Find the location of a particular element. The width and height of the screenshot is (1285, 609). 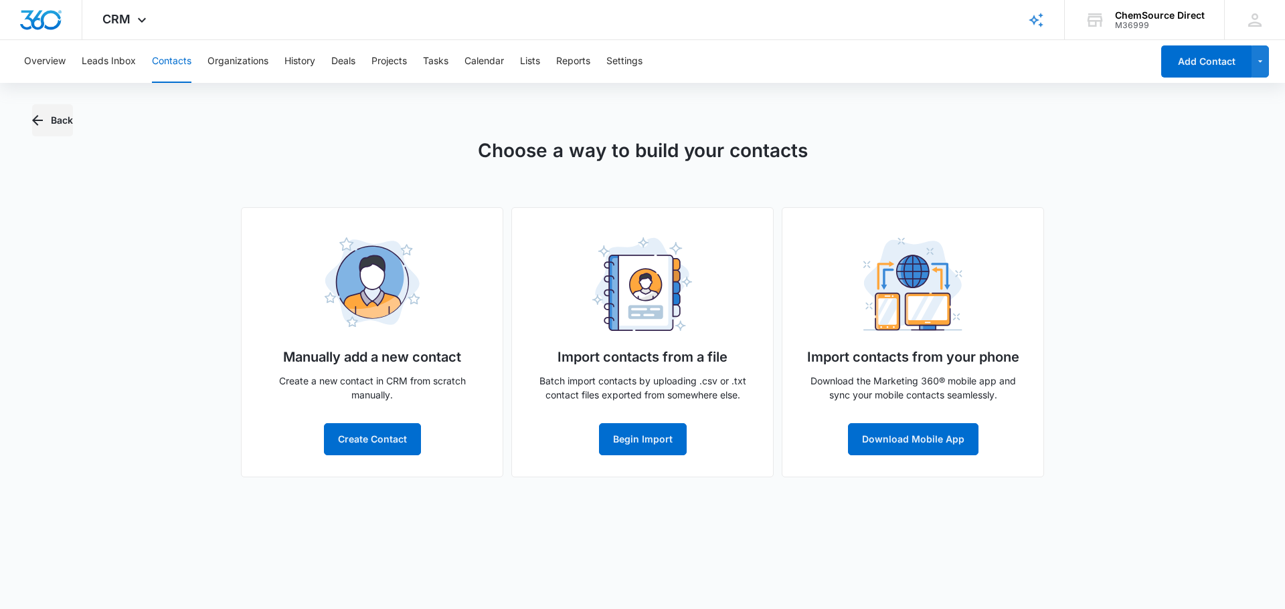

button: Calendar is located at coordinates (484, 62).